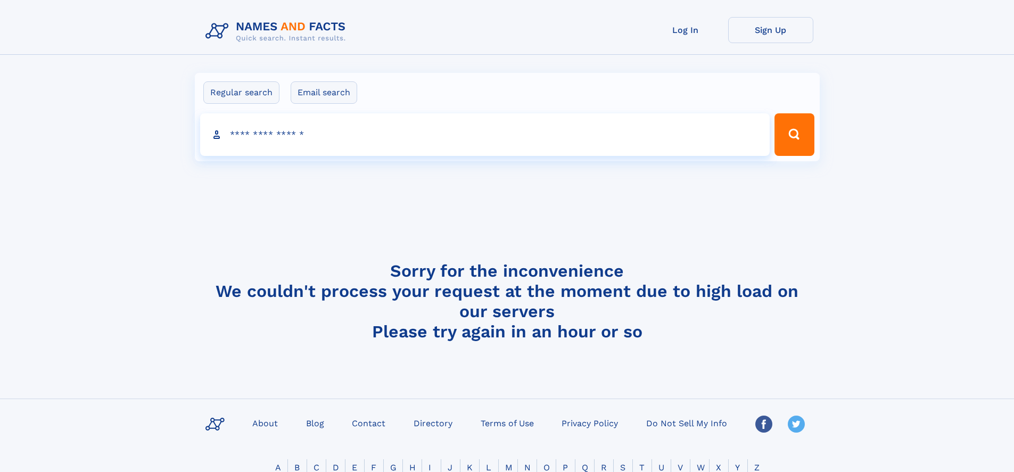  What do you see at coordinates (315, 423) in the screenshot?
I see `a: Blog` at bounding box center [315, 423].